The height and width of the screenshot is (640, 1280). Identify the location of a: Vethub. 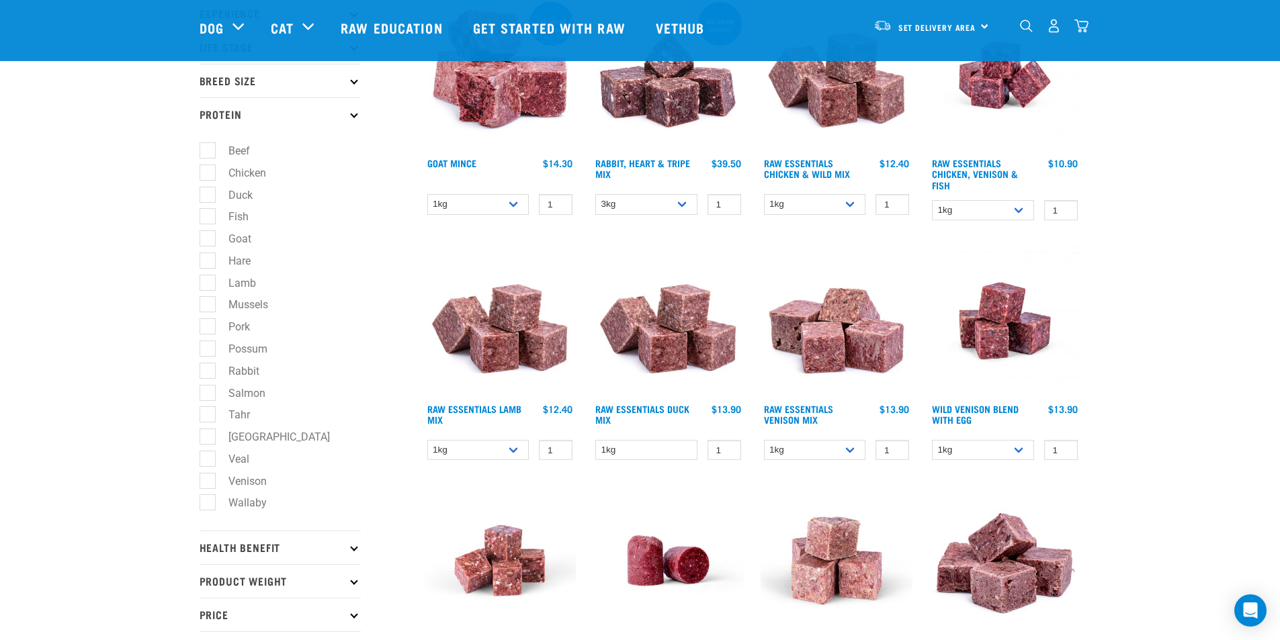
(682, 28).